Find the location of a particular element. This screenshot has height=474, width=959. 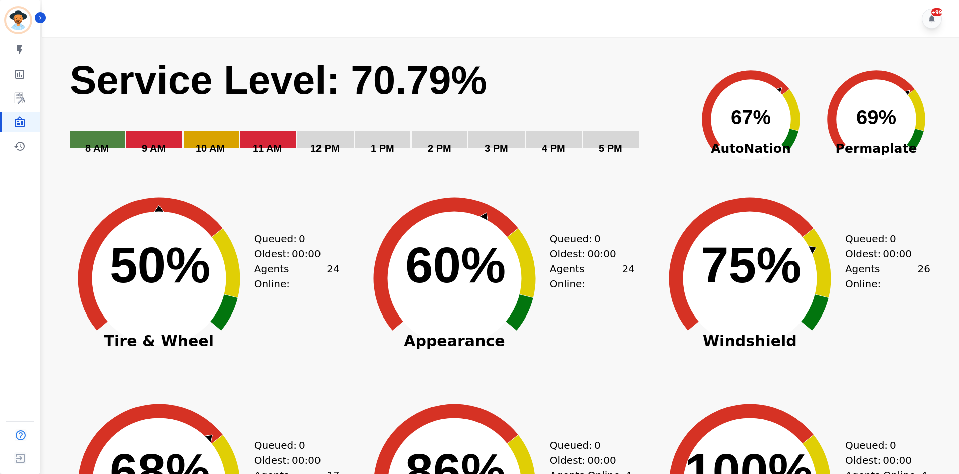

text: 9 AM is located at coordinates (154, 149).